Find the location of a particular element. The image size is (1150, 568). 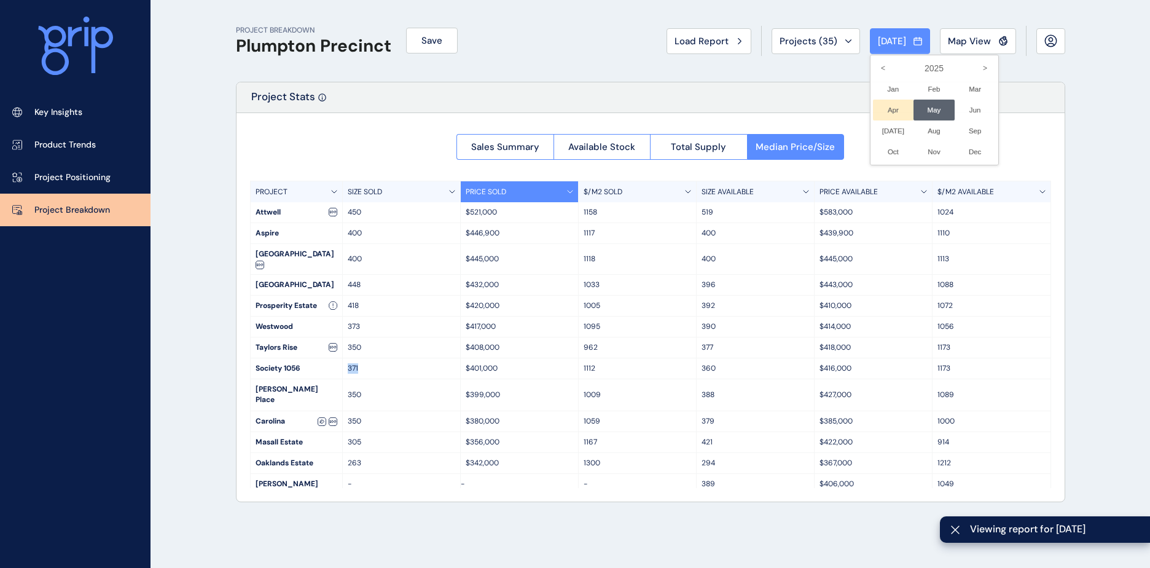

p: Project Positioning is located at coordinates (72, 178).